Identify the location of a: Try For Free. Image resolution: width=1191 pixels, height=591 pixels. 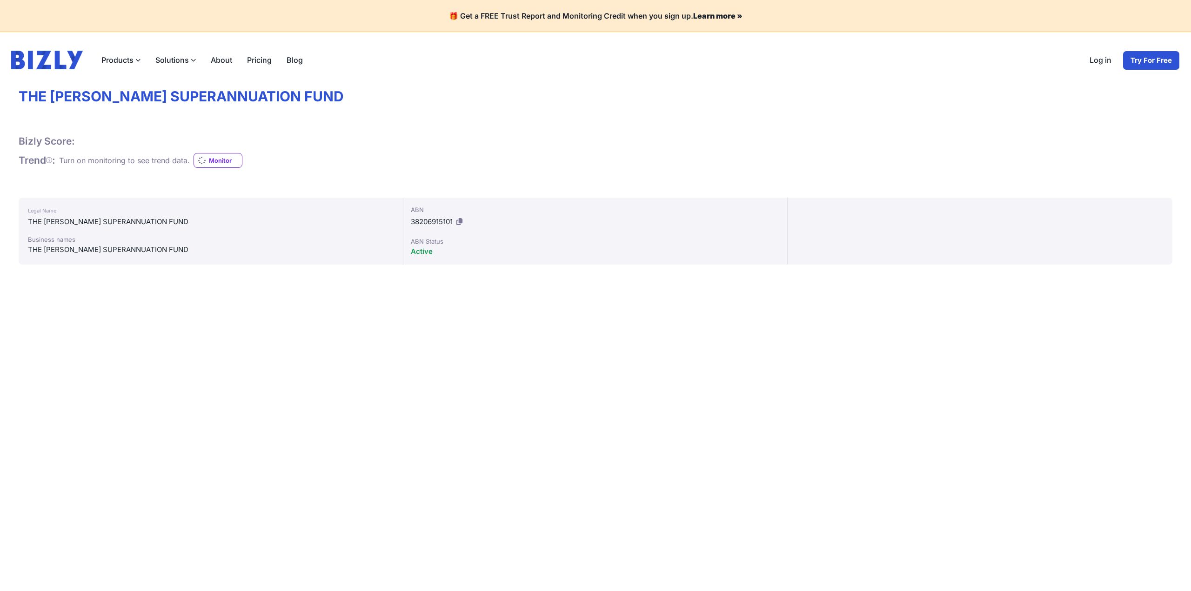
(1151, 60).